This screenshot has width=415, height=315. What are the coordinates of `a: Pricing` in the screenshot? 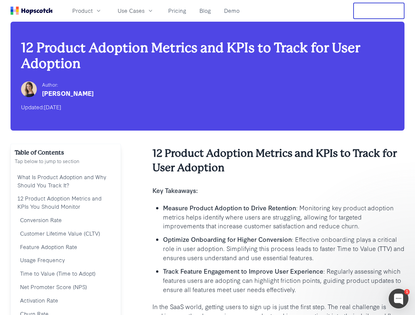 It's located at (177, 11).